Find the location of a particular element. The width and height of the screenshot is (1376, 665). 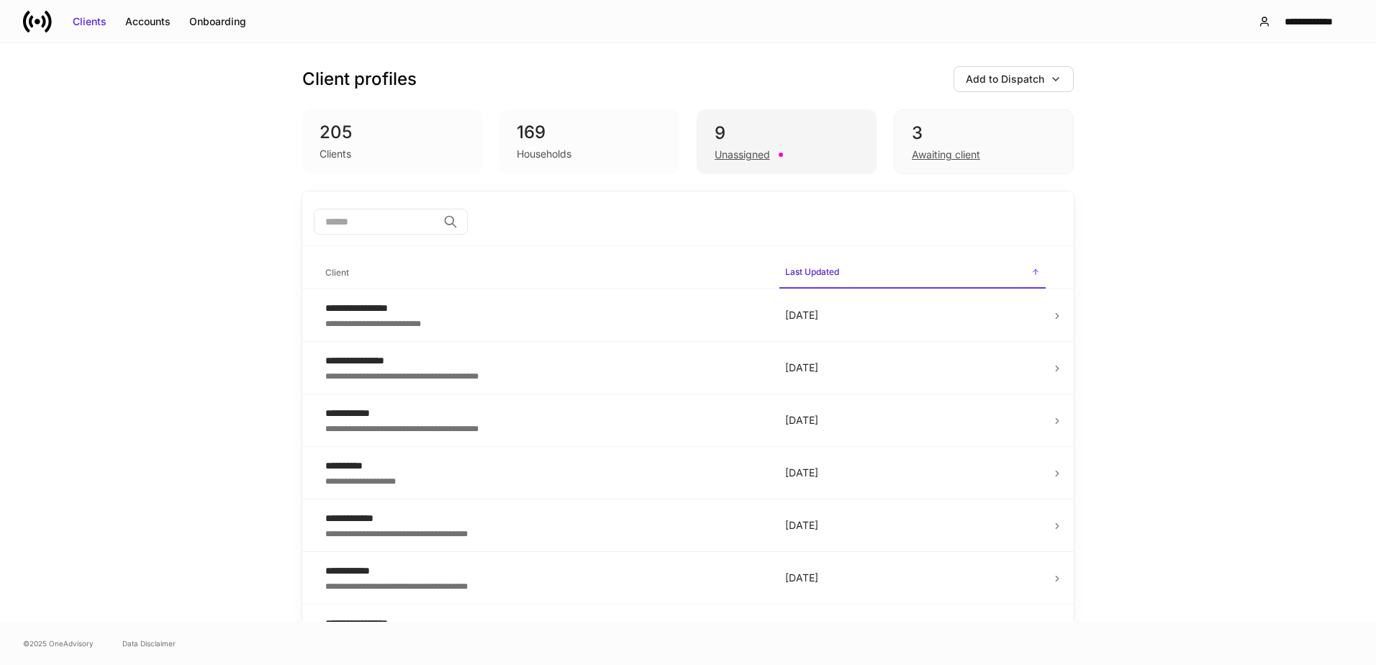

h6: Last Updated is located at coordinates (812, 271).